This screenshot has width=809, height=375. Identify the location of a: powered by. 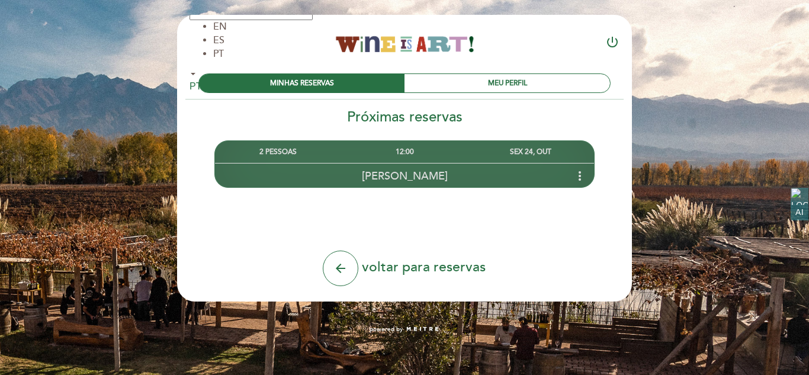
(405, 329).